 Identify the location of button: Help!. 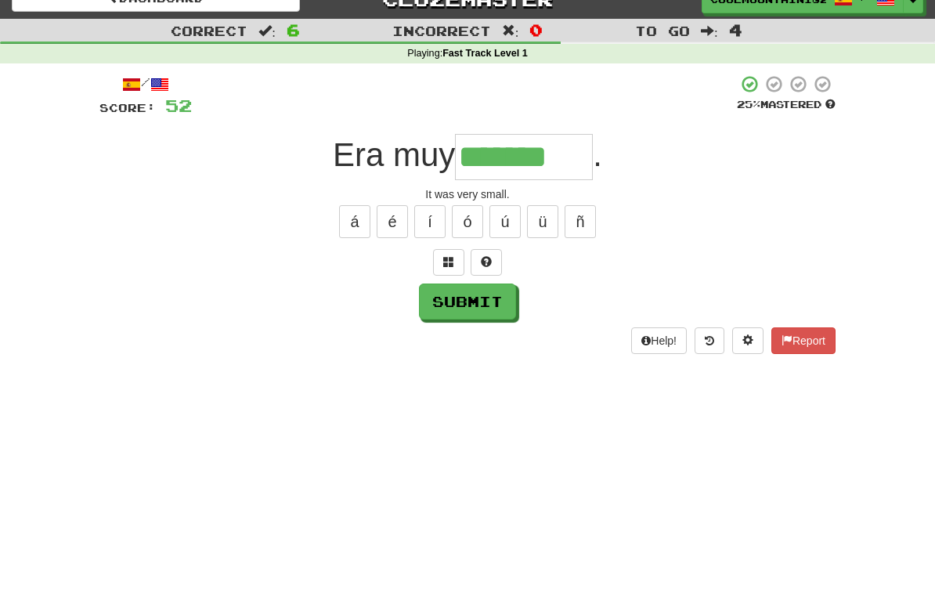
(659, 341).